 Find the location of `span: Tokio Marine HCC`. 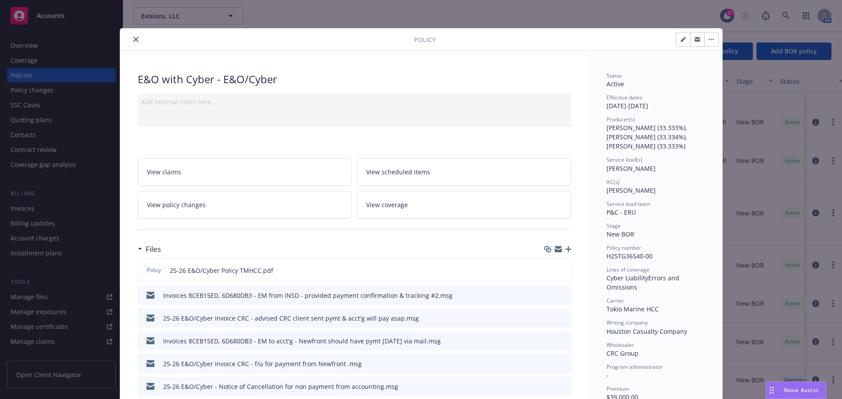

span: Tokio Marine HCC is located at coordinates (632, 309).